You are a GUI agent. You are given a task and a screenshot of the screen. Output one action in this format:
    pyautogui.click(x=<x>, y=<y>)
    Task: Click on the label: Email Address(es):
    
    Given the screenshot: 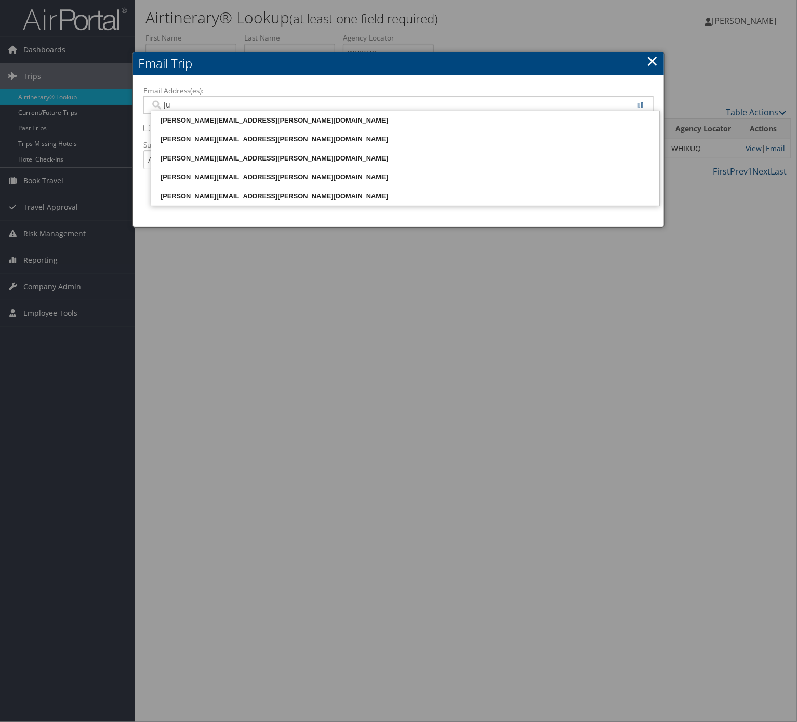 What is the action you would take?
    pyautogui.click(x=399, y=91)
    